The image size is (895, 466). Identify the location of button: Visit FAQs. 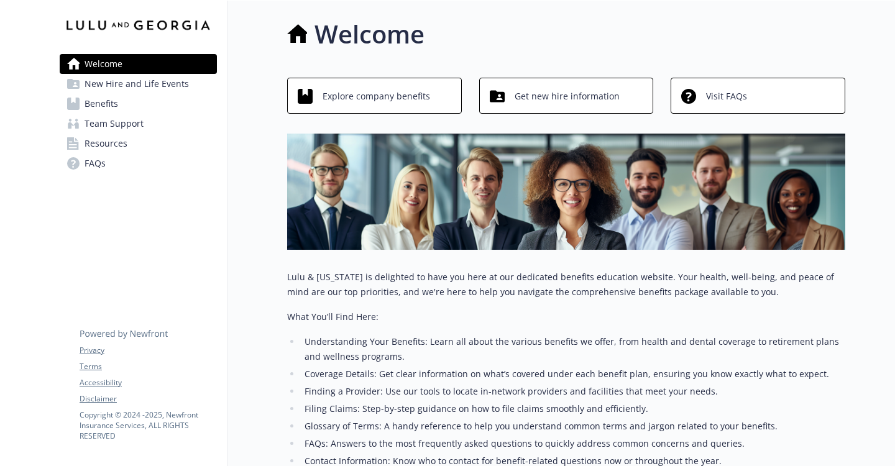
(758, 96).